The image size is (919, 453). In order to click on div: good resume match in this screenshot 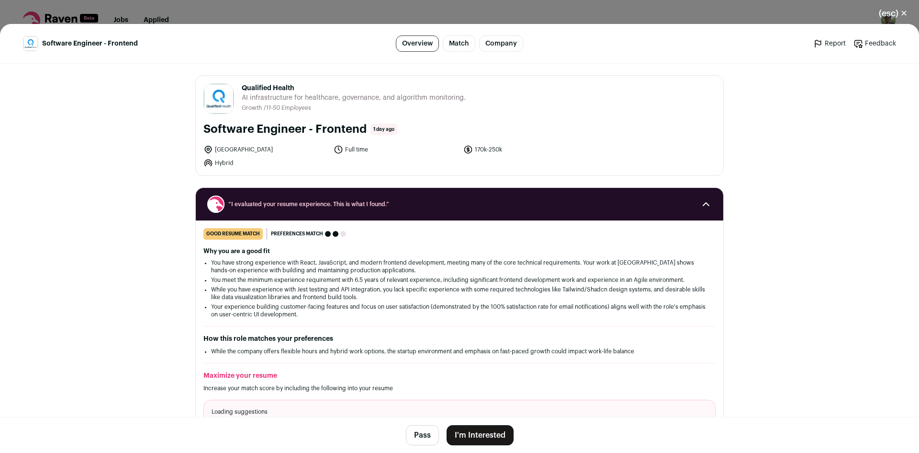, I will do `click(233, 234)`.